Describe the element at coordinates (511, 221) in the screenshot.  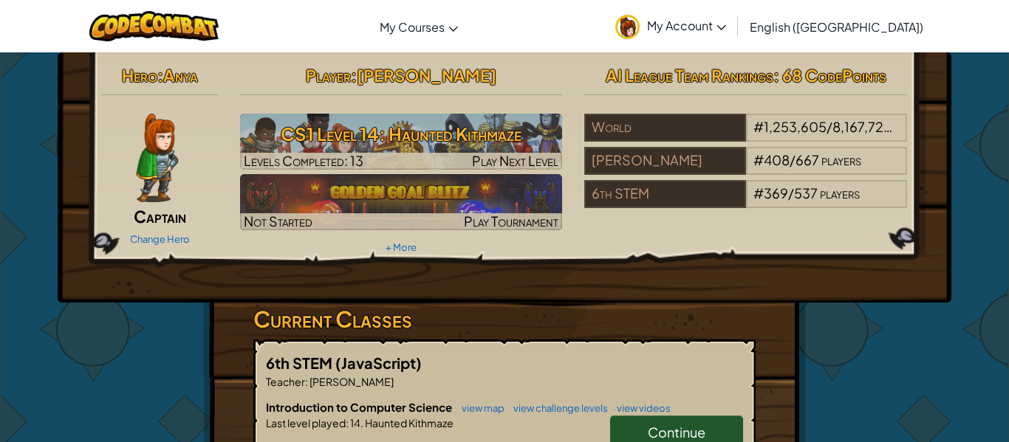
I see `span: Play Tournament` at that location.